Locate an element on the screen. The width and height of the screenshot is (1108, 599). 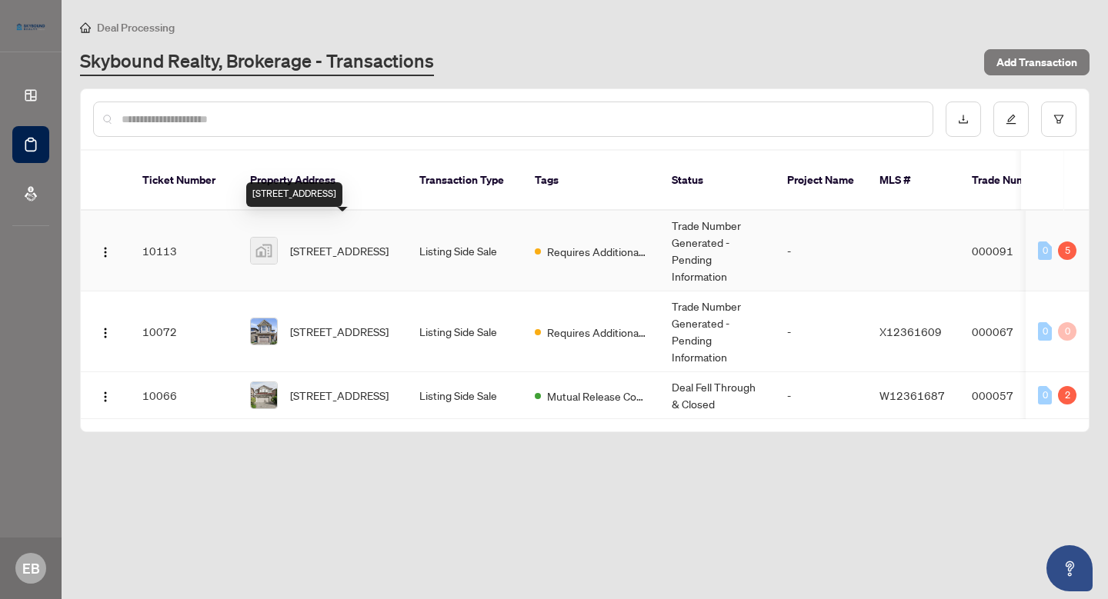
span: Deal Processing is located at coordinates (135, 28).